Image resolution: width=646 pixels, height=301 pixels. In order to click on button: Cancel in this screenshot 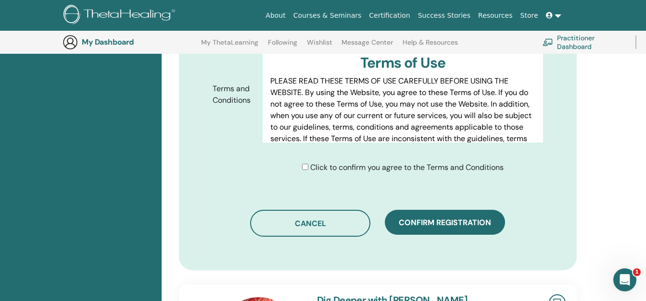, I will do `click(310, 224)`.